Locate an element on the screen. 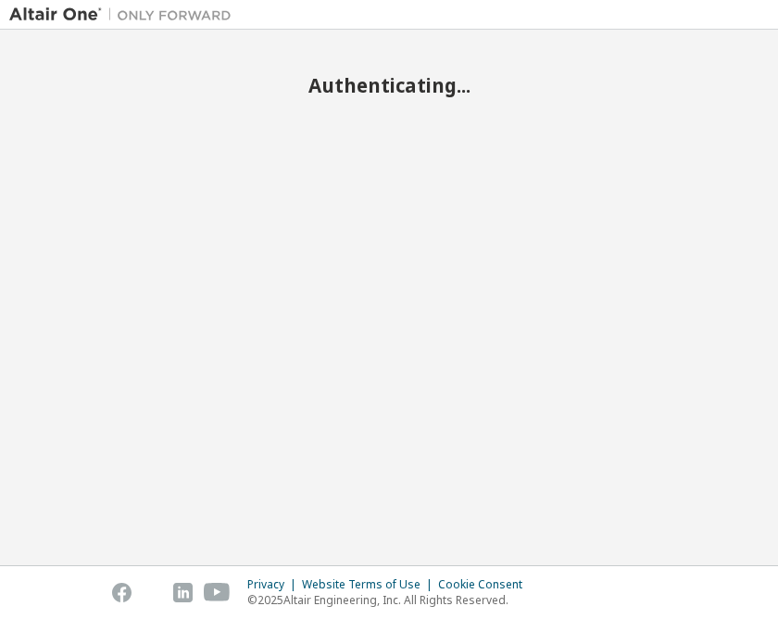  img: linkedin.svg is located at coordinates (183, 592).